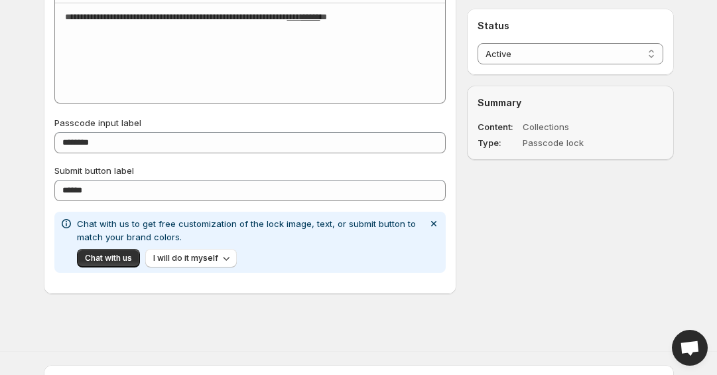 The height and width of the screenshot is (375, 717). Describe the element at coordinates (499, 127) in the screenshot. I see `dt: Content:` at that location.